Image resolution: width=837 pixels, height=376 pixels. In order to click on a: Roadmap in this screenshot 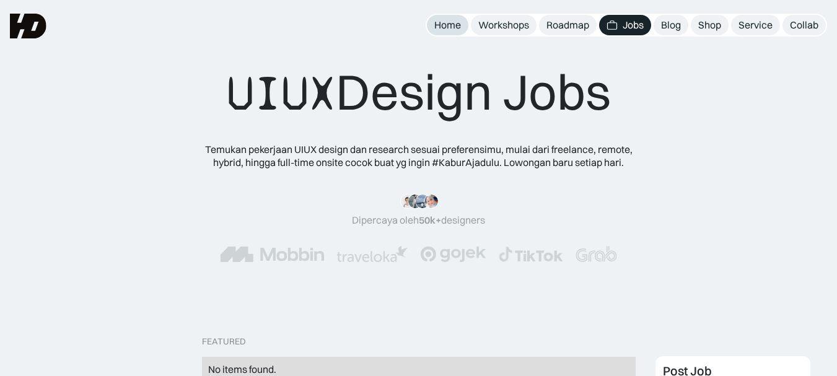, I will do `click(567, 25)`.